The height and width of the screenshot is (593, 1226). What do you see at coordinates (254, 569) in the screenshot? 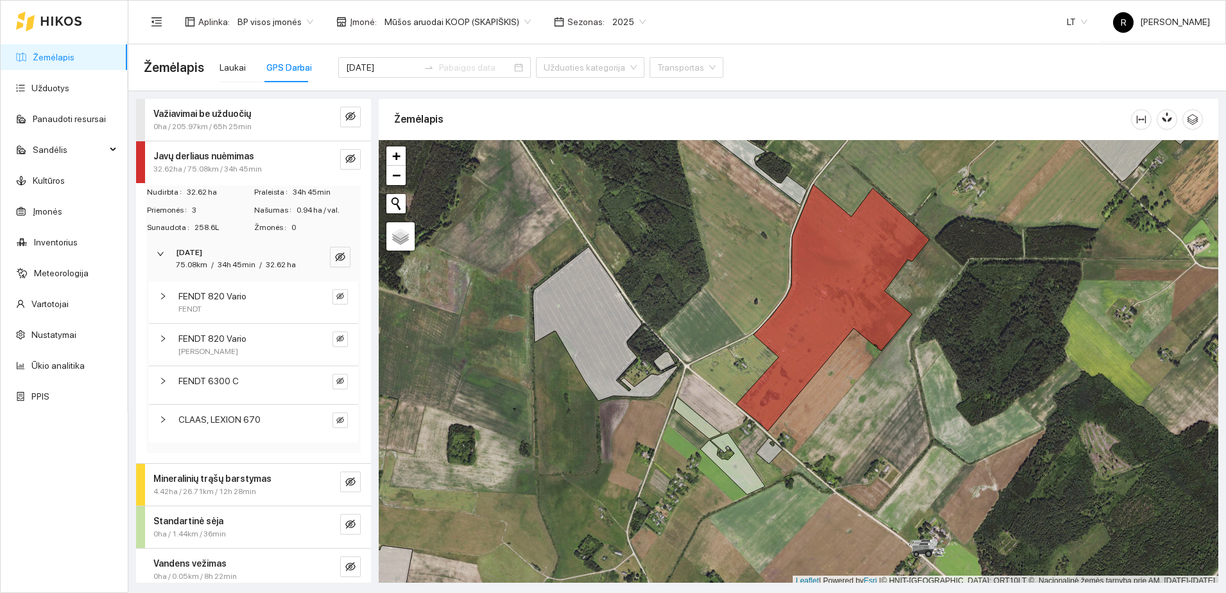
I see `div: Vandens vežimas0ha / 0.05km / 8h 22mineye-invisible` at bounding box center [254, 569].